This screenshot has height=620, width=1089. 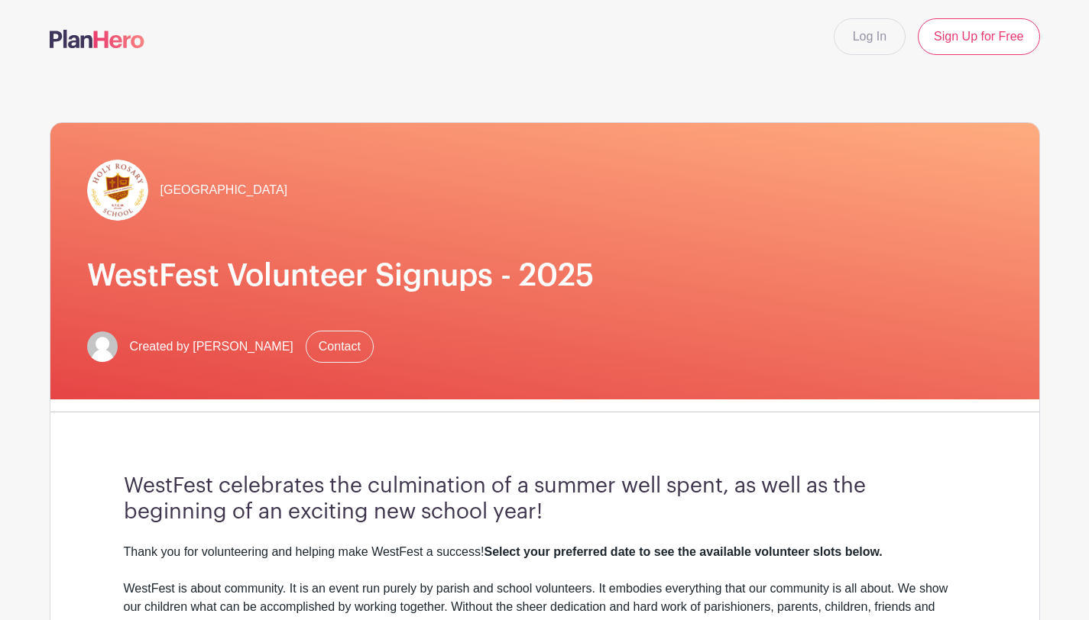 I want to click on a: Sign Up for Free, so click(x=978, y=37).